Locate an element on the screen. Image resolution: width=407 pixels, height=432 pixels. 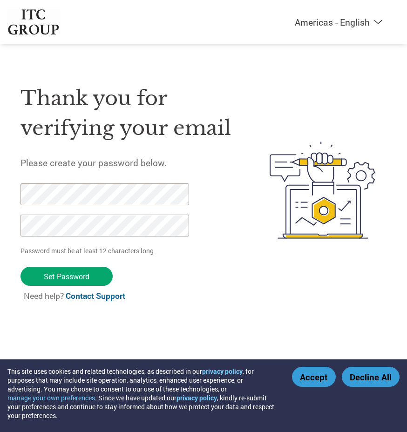
input: Set Password is located at coordinates (67, 276).